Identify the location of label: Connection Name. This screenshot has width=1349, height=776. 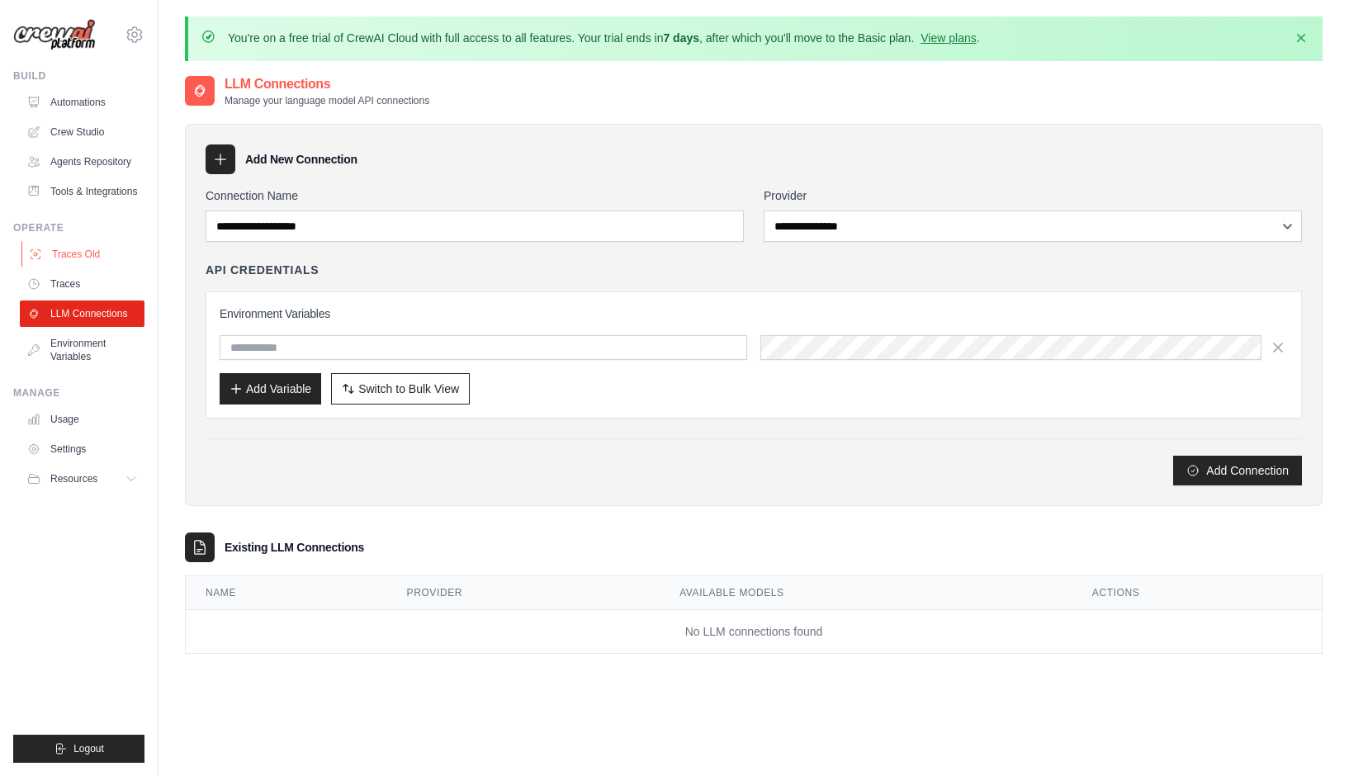
(475, 196).